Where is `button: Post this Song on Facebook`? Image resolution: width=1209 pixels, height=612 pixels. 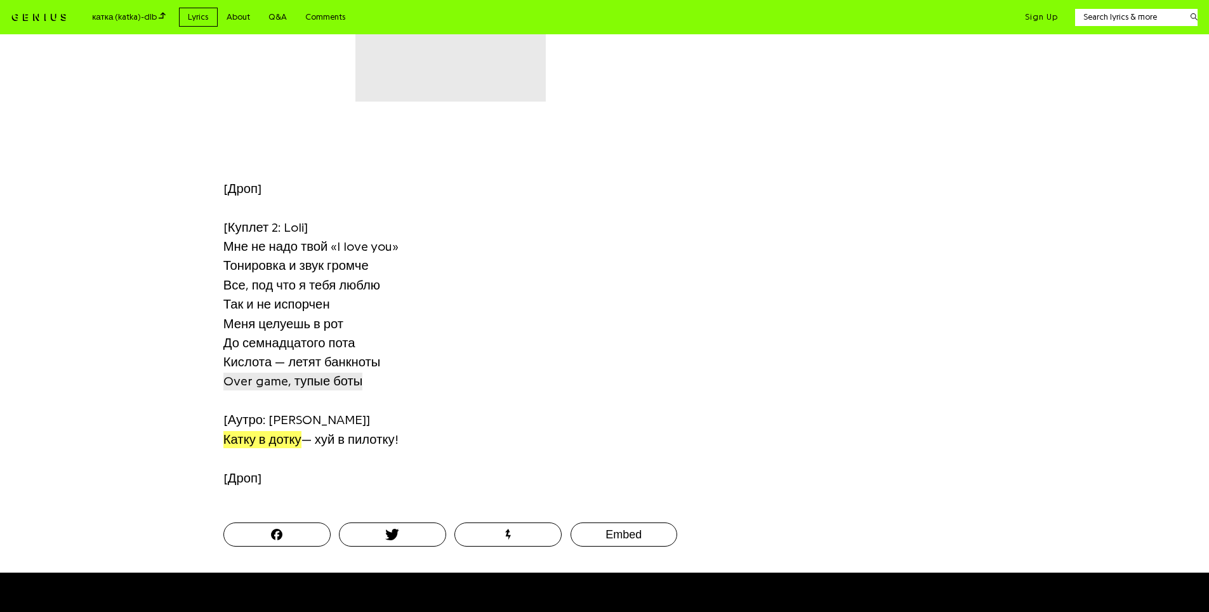
button: Post this Song on Facebook is located at coordinates (277, 534).